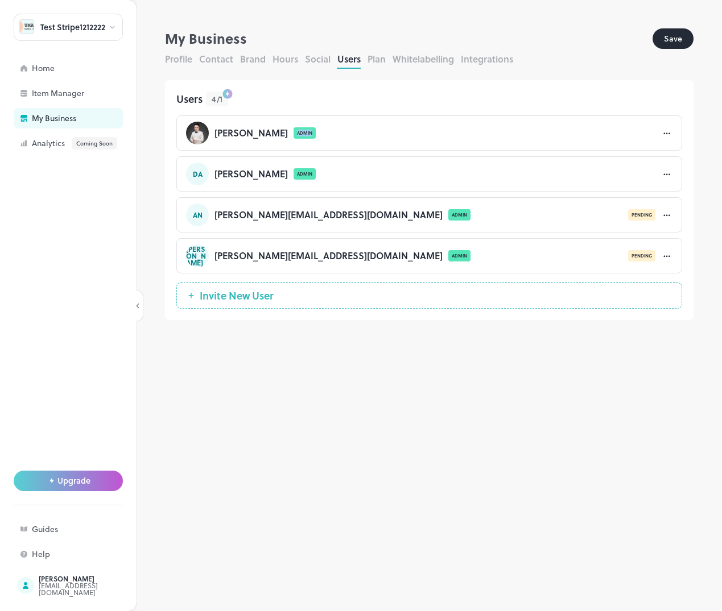 Image resolution: width=722 pixels, height=611 pixels. Describe the element at coordinates (89, 93) in the screenshot. I see `div: Item Manager` at that location.